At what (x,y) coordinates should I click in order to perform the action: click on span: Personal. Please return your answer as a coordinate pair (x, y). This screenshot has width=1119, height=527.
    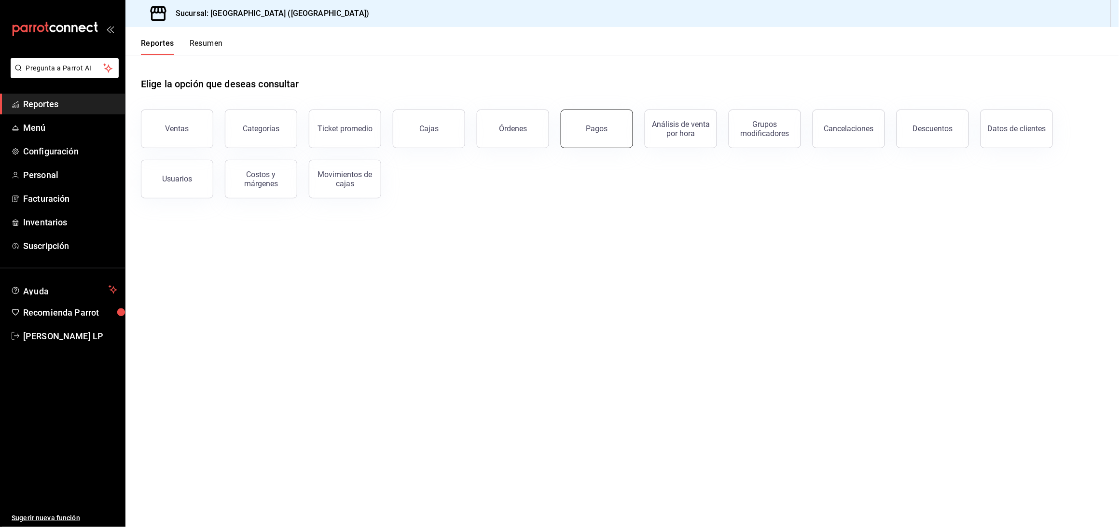
    Looking at the image, I should click on (70, 175).